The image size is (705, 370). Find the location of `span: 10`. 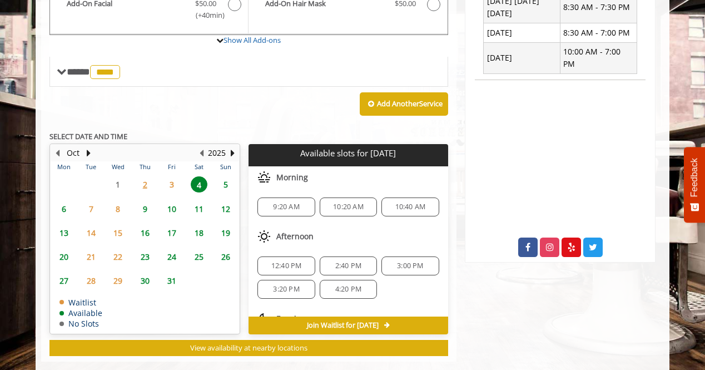

span: 10 is located at coordinates (172, 209).